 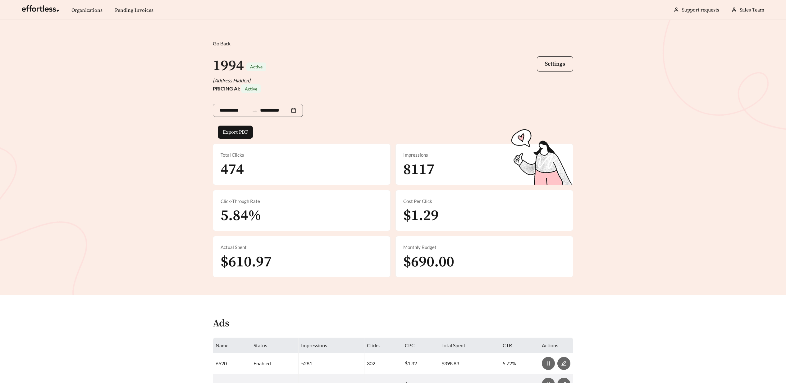 What do you see at coordinates (302, 155) in the screenshot?
I see `div: Total Clicks` at bounding box center [302, 155].